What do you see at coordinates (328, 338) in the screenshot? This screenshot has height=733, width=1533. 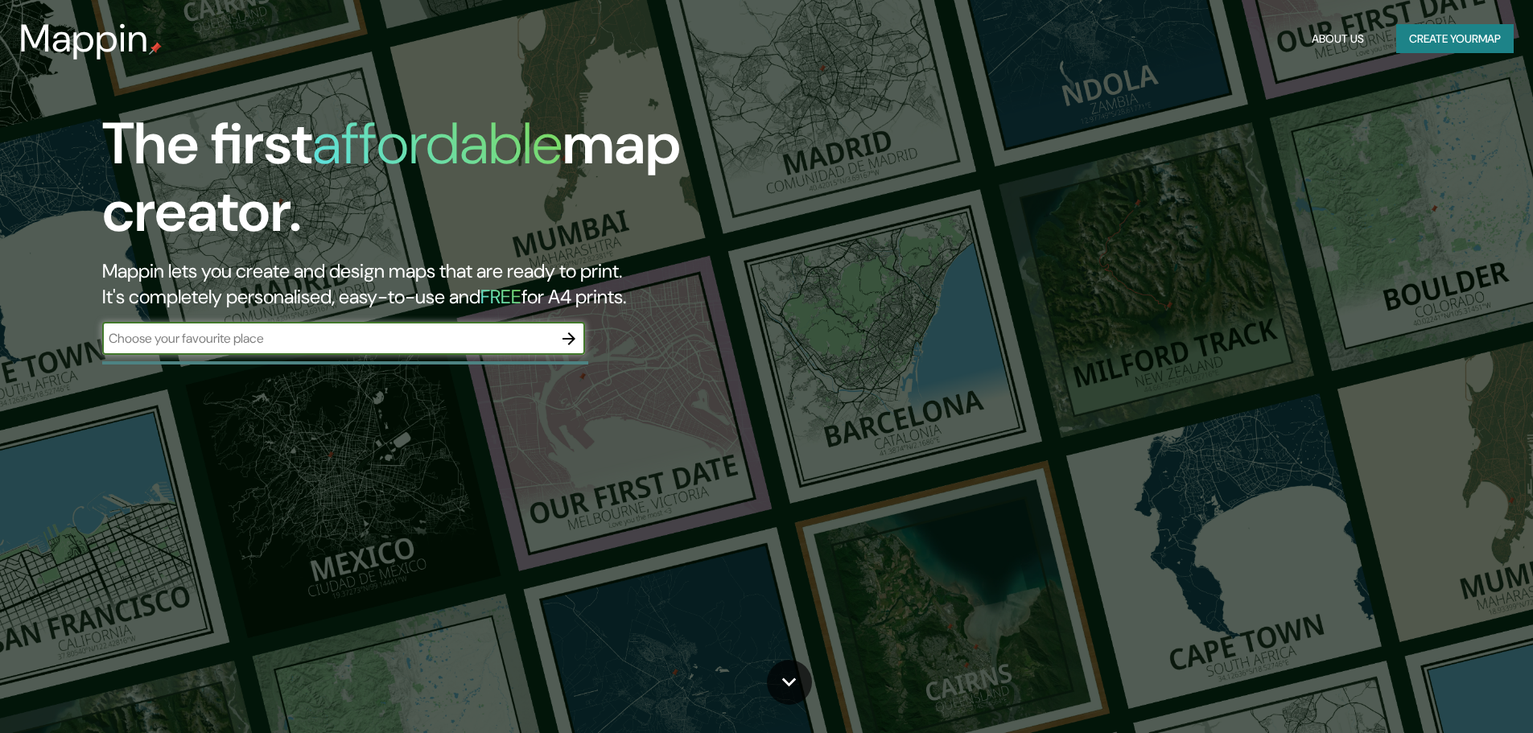 I see `input: Choose your favourite place` at bounding box center [328, 338].